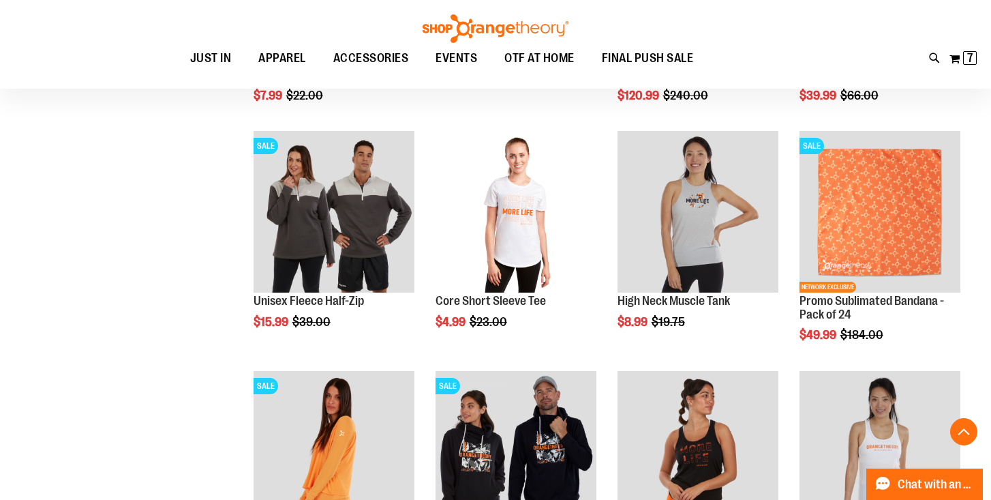 The height and width of the screenshot is (500, 991). Describe the element at coordinates (639, 95) in the screenshot. I see `span: $120.99` at that location.